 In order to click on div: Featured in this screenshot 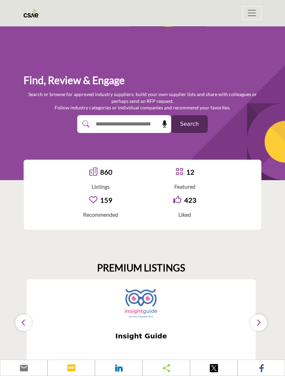, I will do `click(185, 187)`.